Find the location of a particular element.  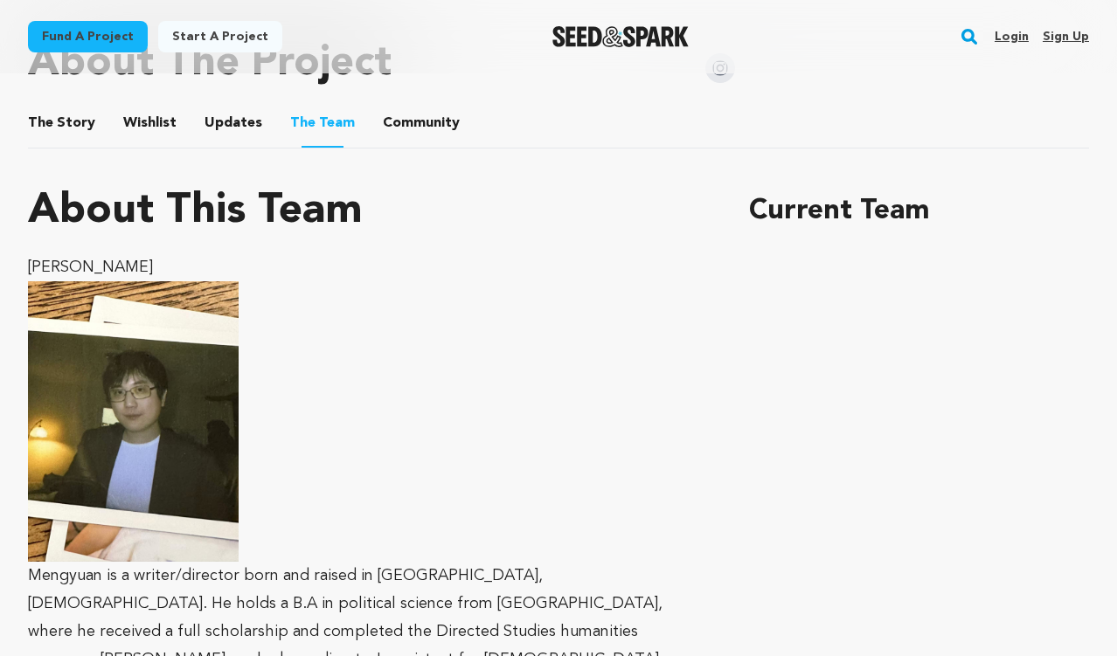

a: Login is located at coordinates (1011, 37).